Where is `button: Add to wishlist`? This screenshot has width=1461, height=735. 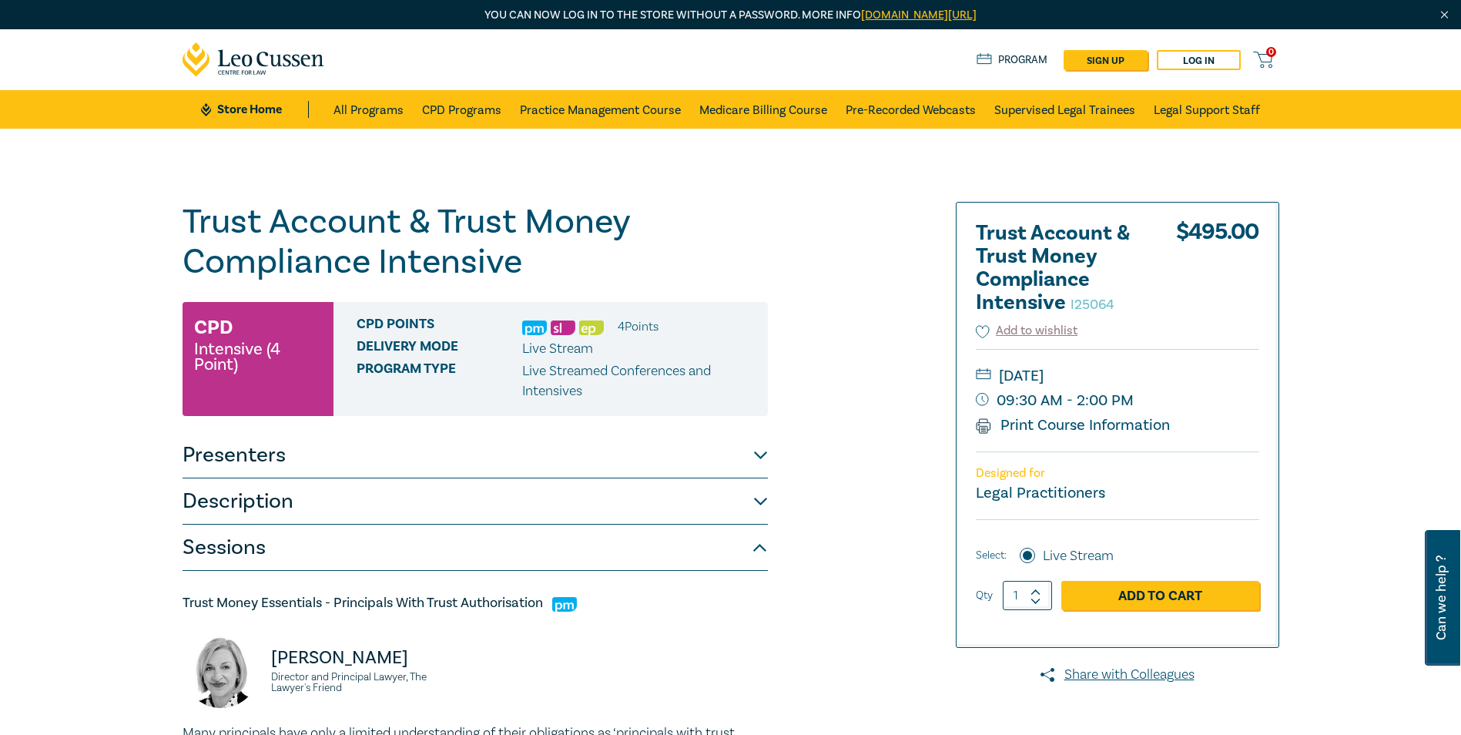
button: Add to wishlist is located at coordinates (1027, 330).